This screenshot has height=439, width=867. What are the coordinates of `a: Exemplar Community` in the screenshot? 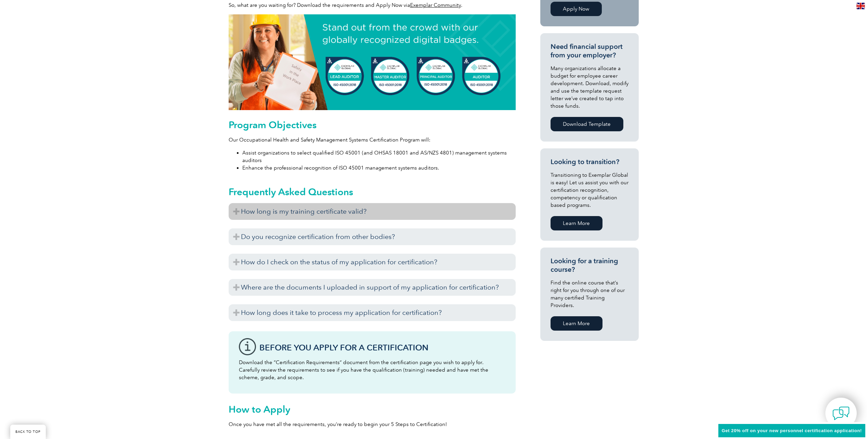 It's located at (436, 5).